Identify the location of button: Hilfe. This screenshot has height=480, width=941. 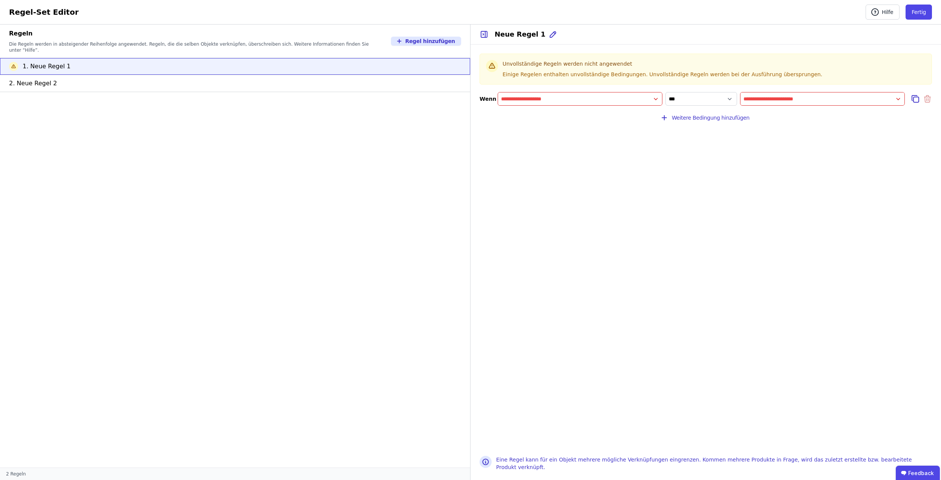
(883, 12).